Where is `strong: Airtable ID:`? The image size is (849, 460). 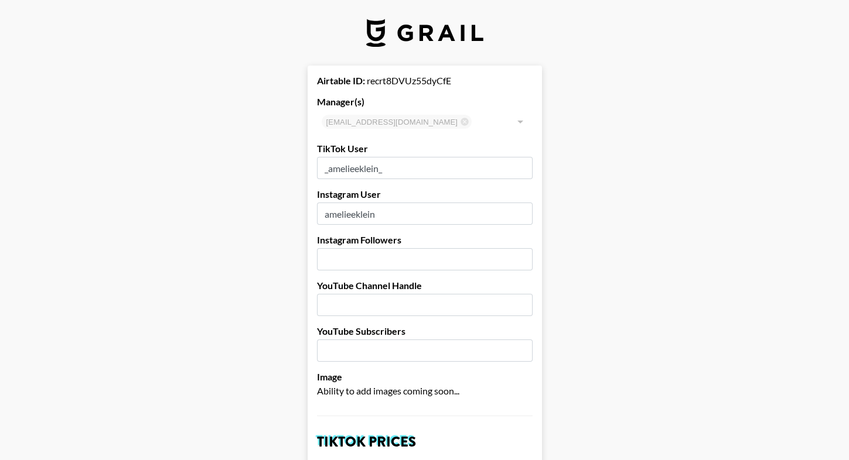 strong: Airtable ID: is located at coordinates (341, 80).